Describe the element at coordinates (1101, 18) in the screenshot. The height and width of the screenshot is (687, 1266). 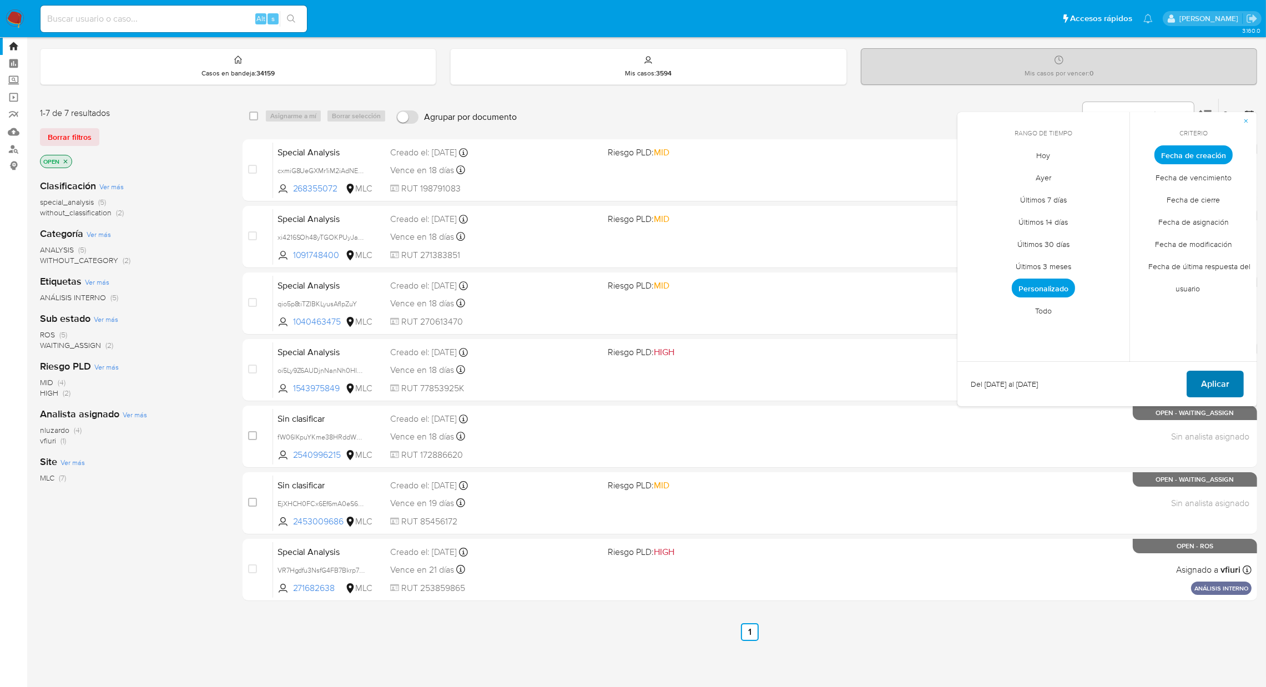
I see `span: Accesos rápidos` at that location.